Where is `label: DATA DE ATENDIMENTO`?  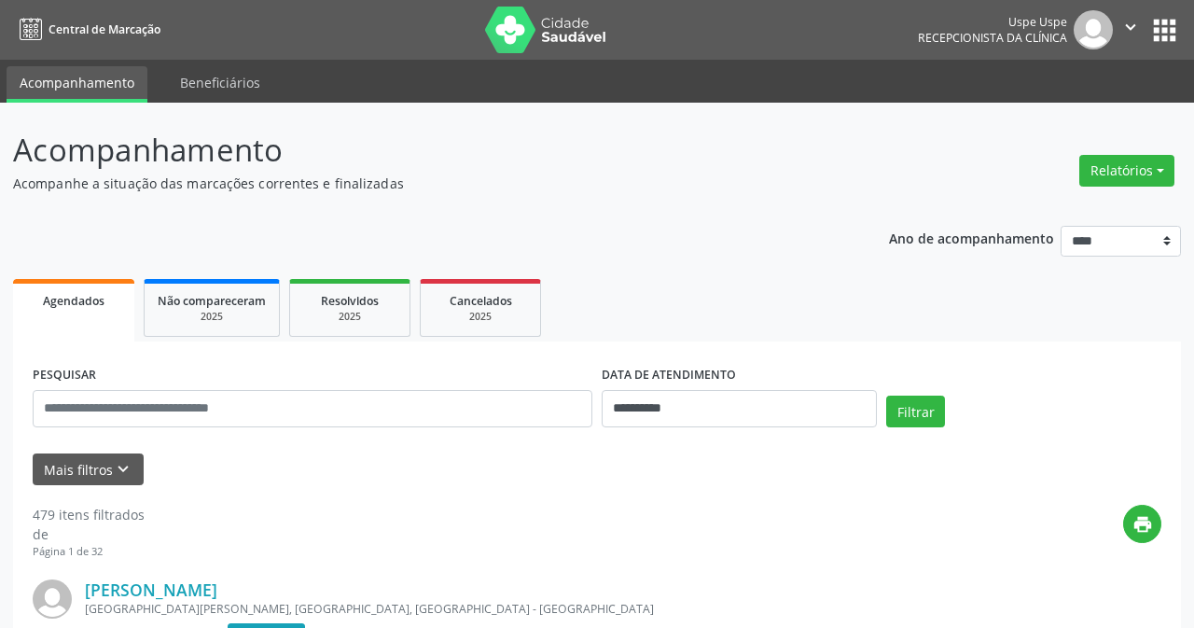
label: DATA DE ATENDIMENTO is located at coordinates (669, 375).